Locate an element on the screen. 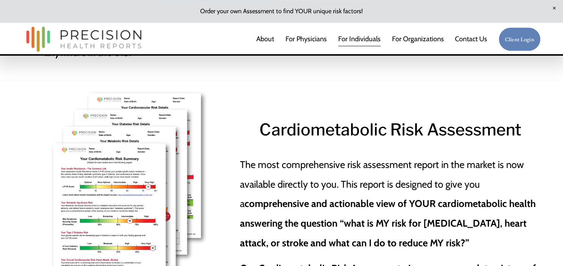  a: About is located at coordinates (265, 39).